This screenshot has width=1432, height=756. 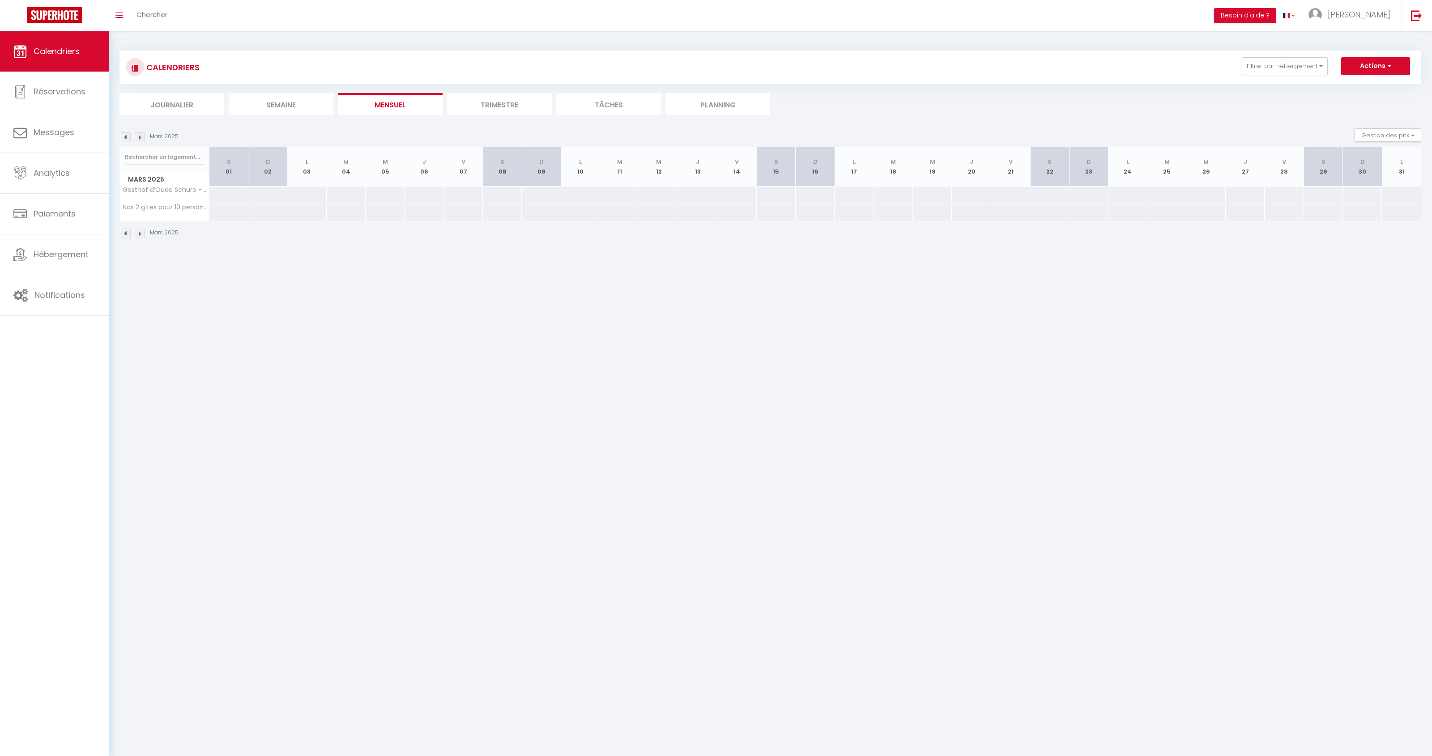 What do you see at coordinates (1362, 166) in the screenshot?
I see `th: 30` at bounding box center [1362, 166].